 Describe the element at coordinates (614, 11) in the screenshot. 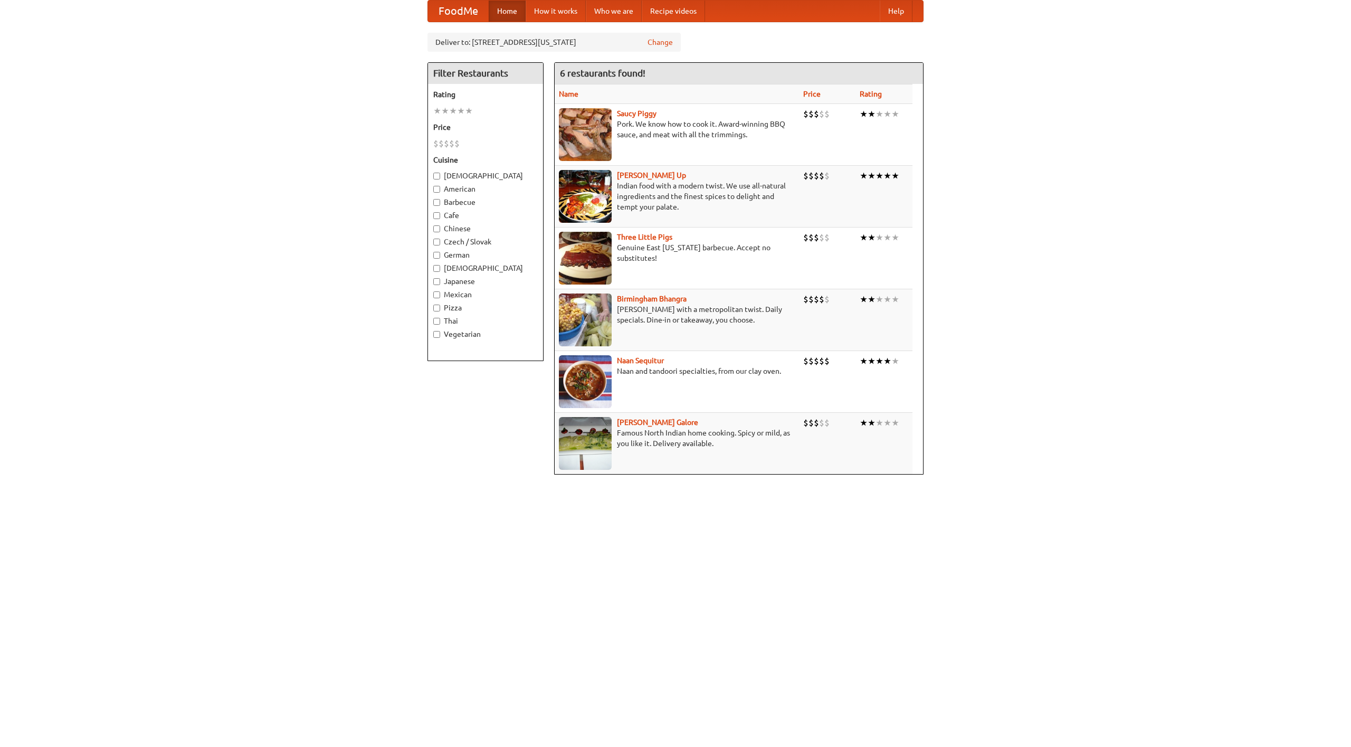

I see `a: Who we are` at that location.